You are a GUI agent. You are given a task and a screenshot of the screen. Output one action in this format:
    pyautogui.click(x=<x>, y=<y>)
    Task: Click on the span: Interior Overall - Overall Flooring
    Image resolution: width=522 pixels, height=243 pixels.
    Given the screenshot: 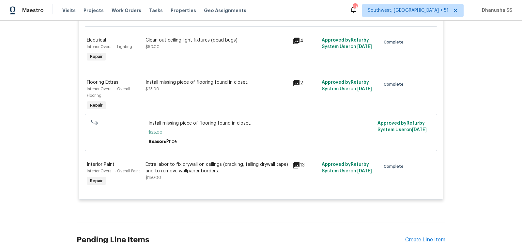 What is the action you would take?
    pyautogui.click(x=108, y=92)
    